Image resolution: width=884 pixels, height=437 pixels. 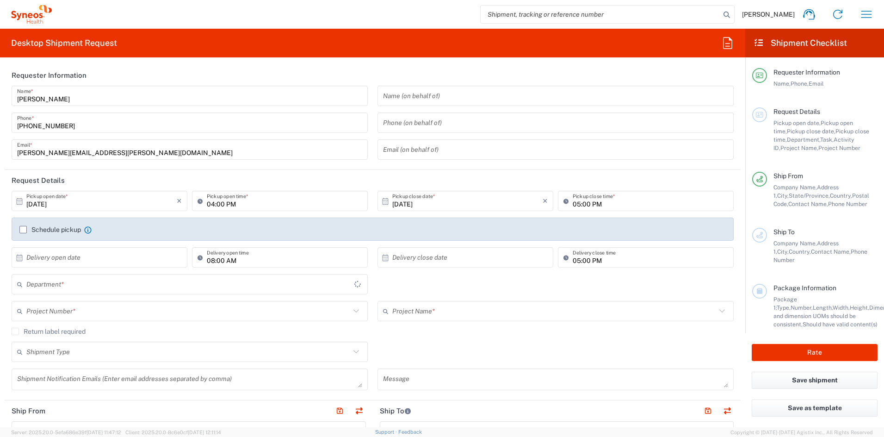 I want to click on span: Requester Information, so click(x=807, y=72).